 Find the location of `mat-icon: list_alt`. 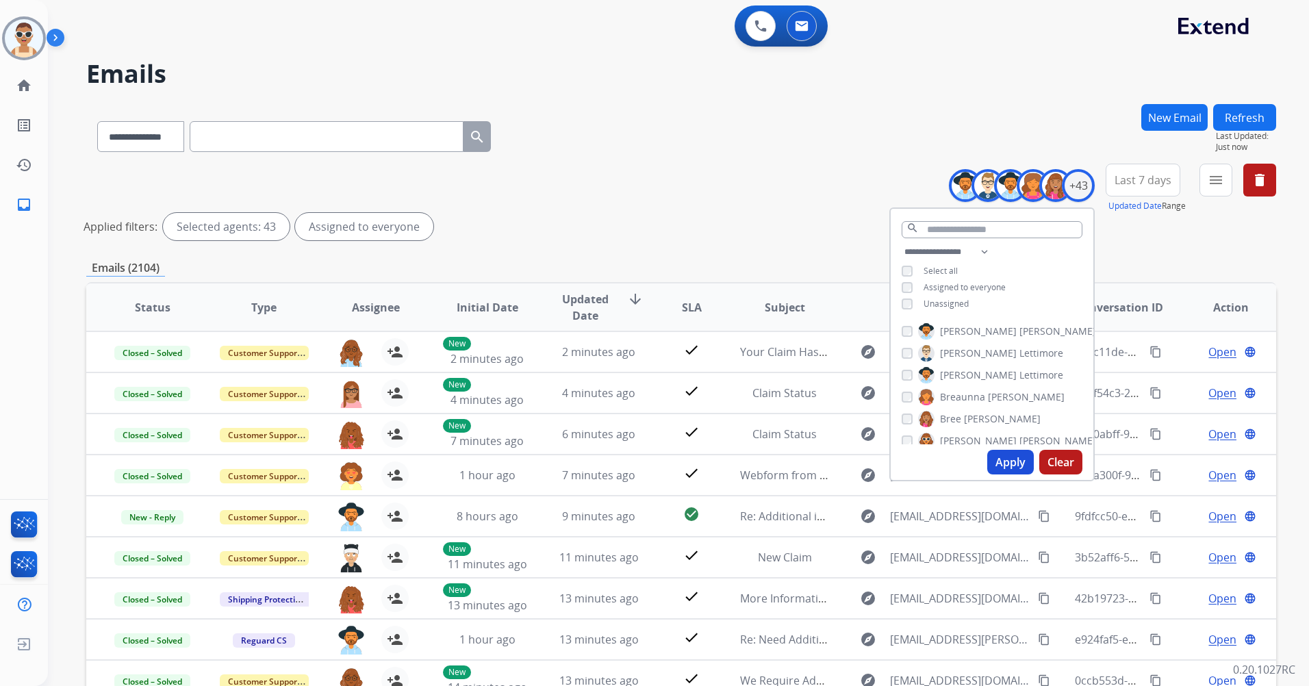

mat-icon: list_alt is located at coordinates (24, 125).